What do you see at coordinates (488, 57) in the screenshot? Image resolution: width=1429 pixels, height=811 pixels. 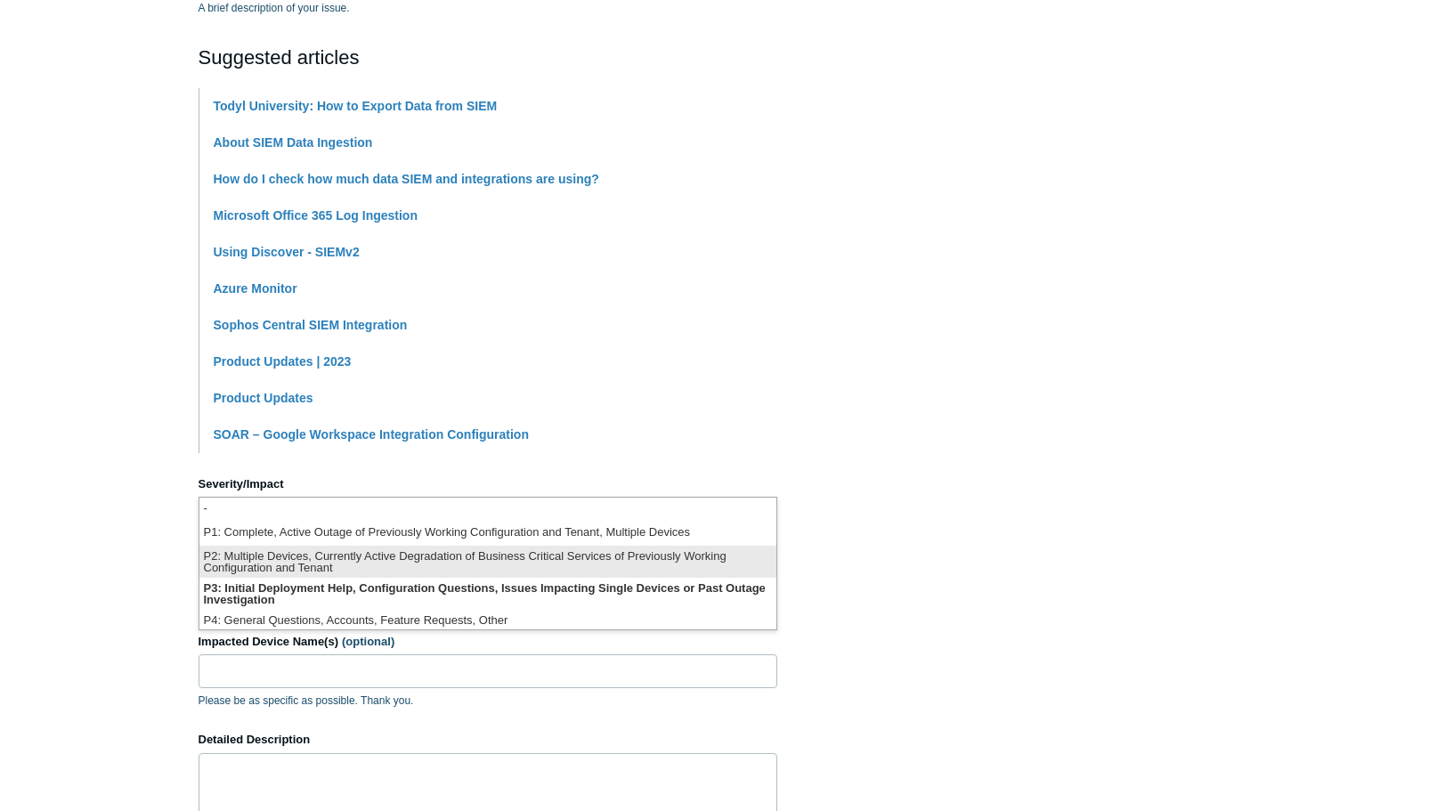 I see `h2: Suggested articles` at bounding box center [488, 57].